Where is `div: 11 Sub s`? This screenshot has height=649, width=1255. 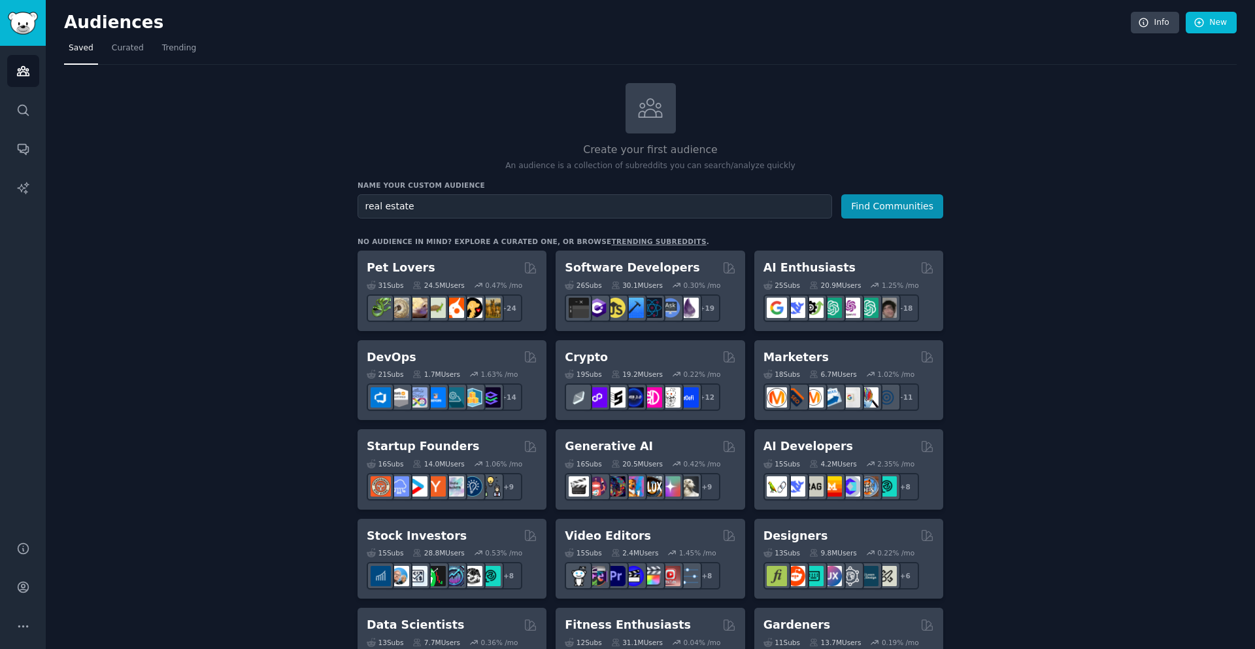
div: 11 Sub s is located at coordinates (782, 642).